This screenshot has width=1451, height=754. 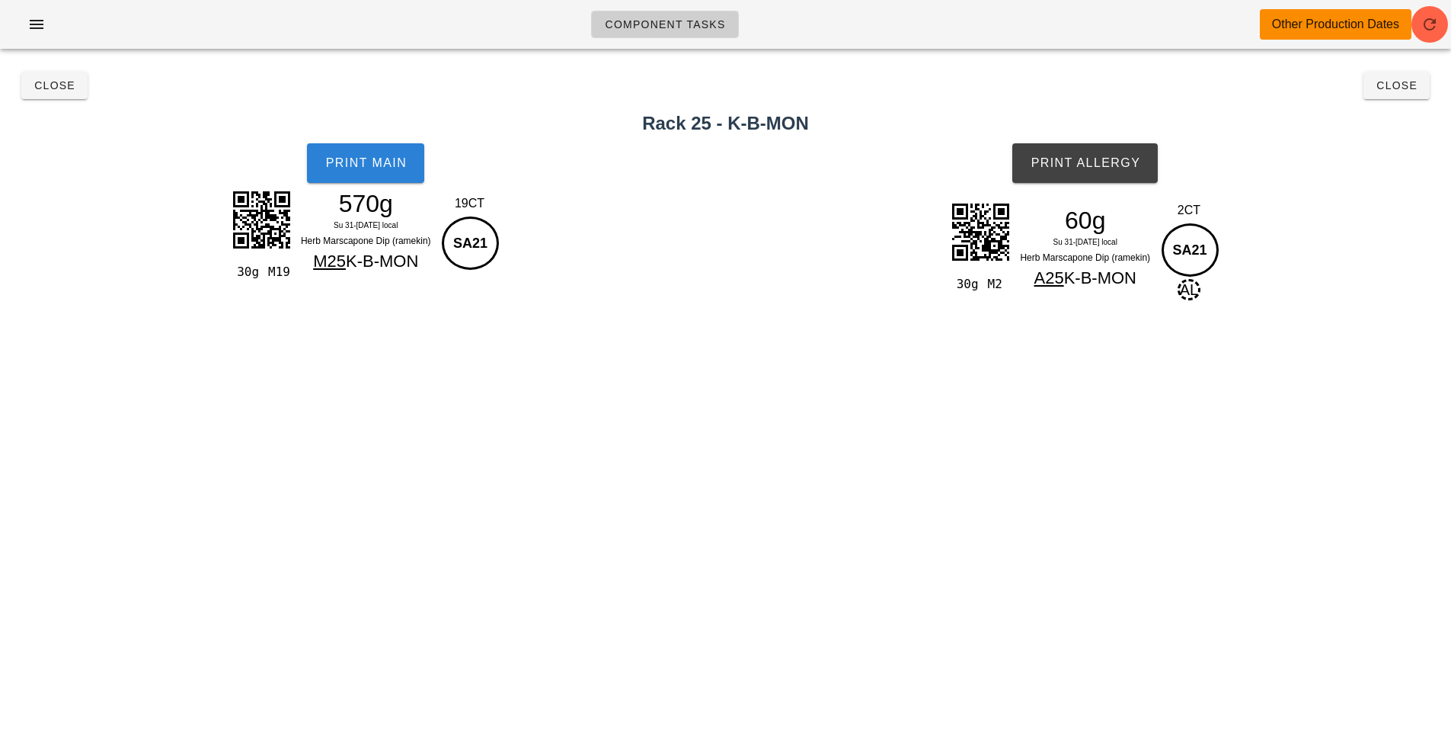 What do you see at coordinates (1336, 24) in the screenshot?
I see `div: Other Production Dates` at bounding box center [1336, 24].